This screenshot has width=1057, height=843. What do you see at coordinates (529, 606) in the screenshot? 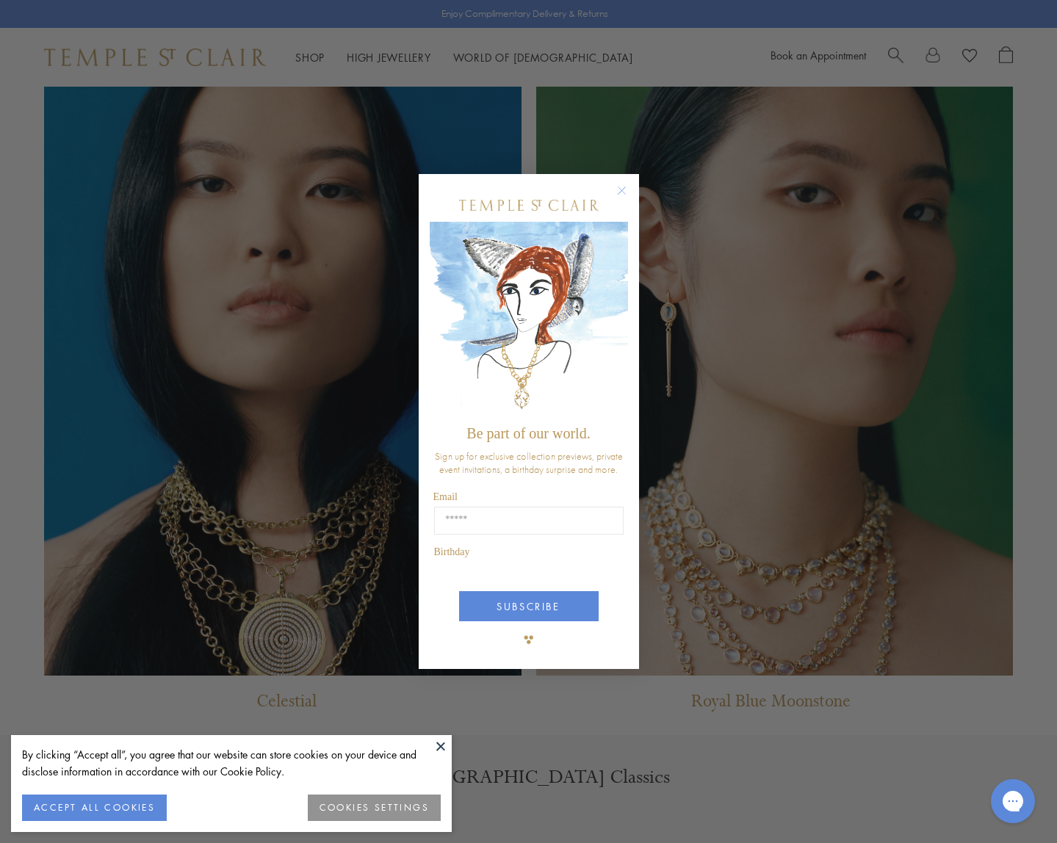
I see `button: SUBSCRIBE` at bounding box center [529, 606].